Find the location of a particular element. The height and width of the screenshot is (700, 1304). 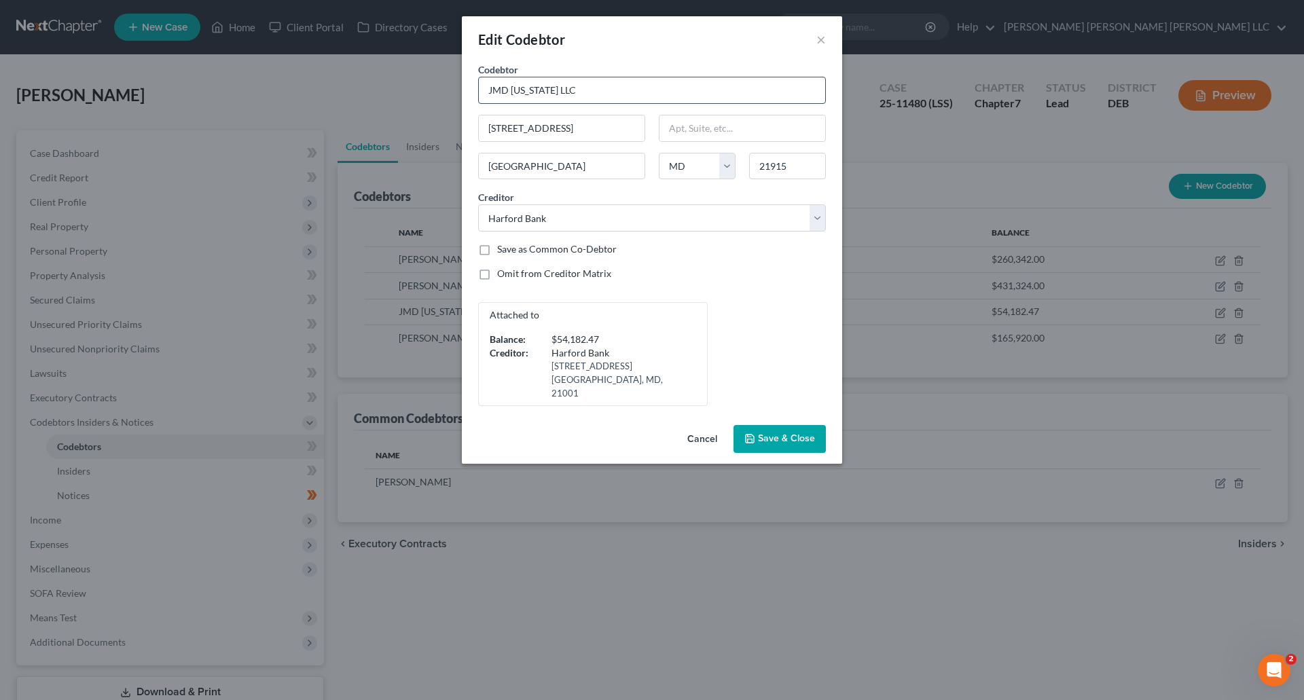

span: Creditor is located at coordinates (496, 197).